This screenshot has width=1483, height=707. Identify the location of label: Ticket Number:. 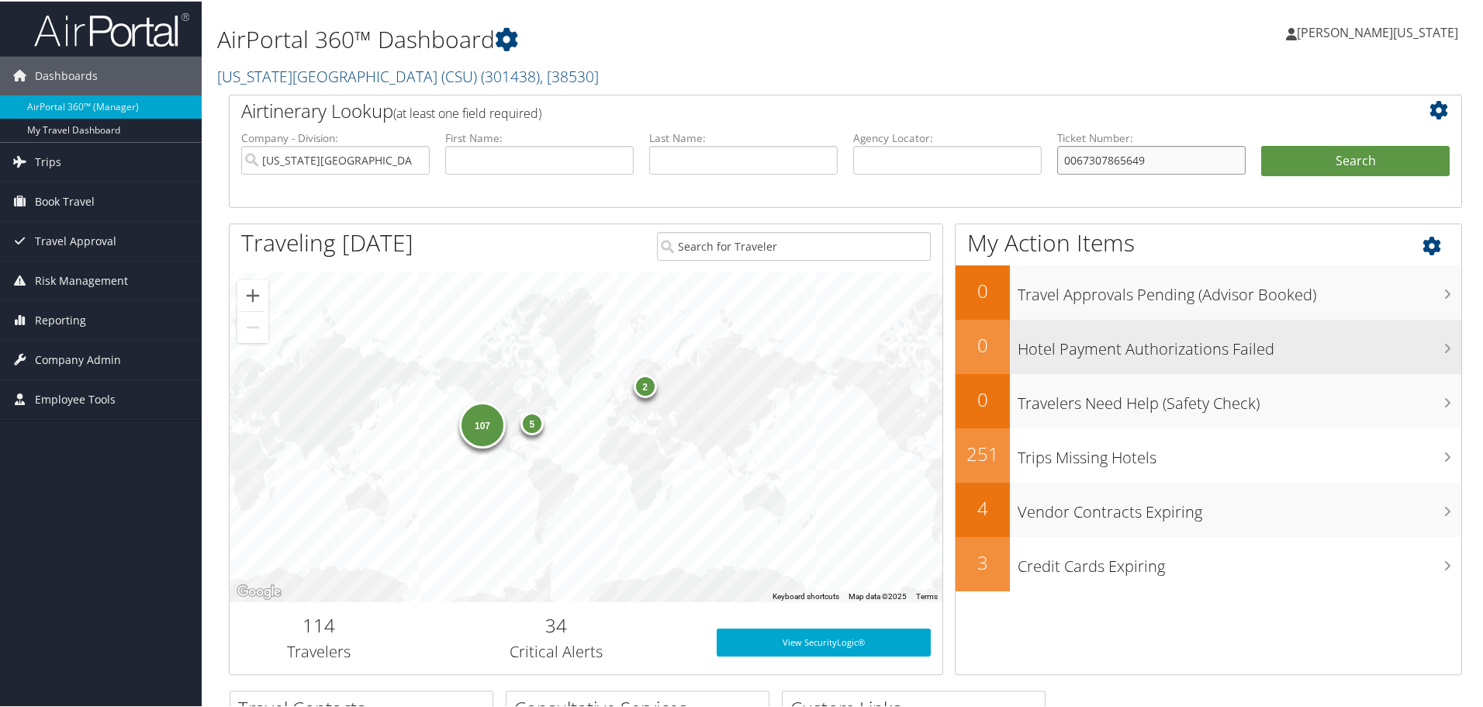
(1151, 136).